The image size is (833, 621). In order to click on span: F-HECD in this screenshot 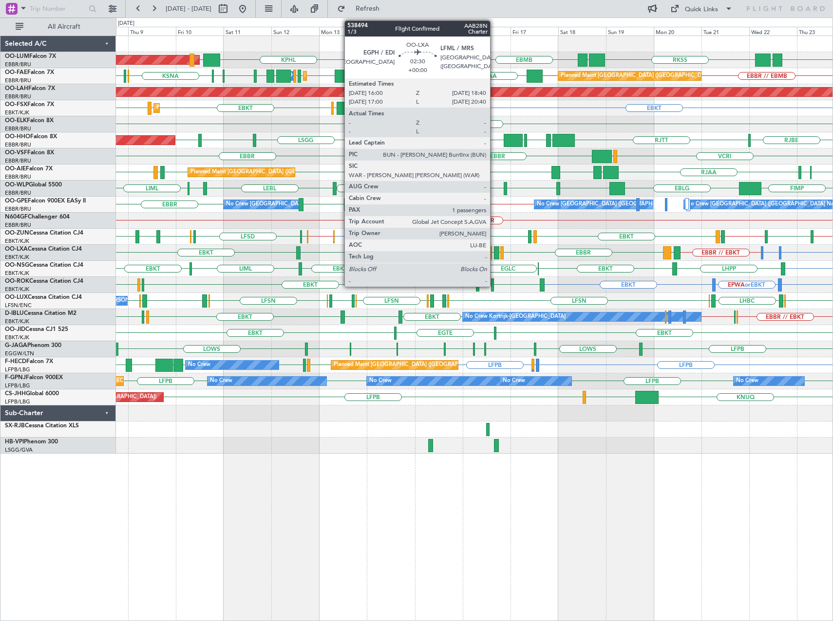, I will do `click(16, 362)`.